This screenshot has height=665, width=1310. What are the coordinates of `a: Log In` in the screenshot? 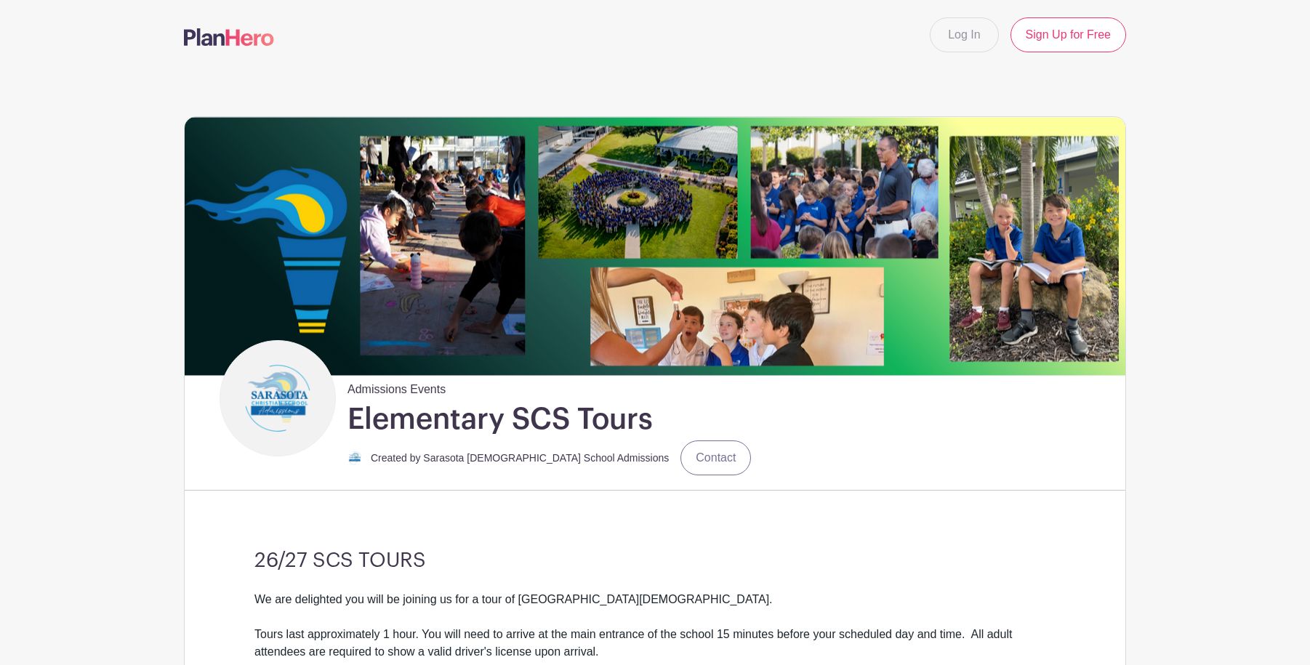 It's located at (964, 35).